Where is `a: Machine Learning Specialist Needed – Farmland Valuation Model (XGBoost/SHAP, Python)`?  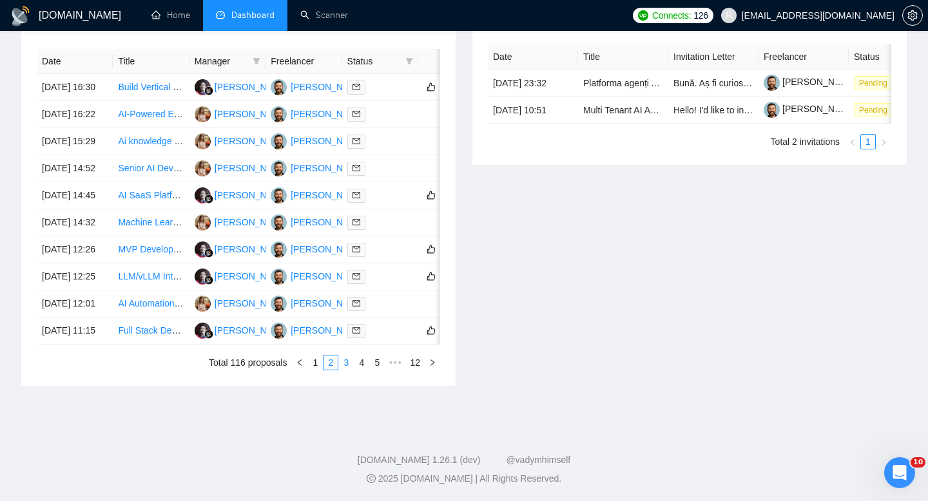 a: Machine Learning Specialist Needed – Farmland Valuation Model (XGBoost/SHAP, Python) is located at coordinates (300, 222).